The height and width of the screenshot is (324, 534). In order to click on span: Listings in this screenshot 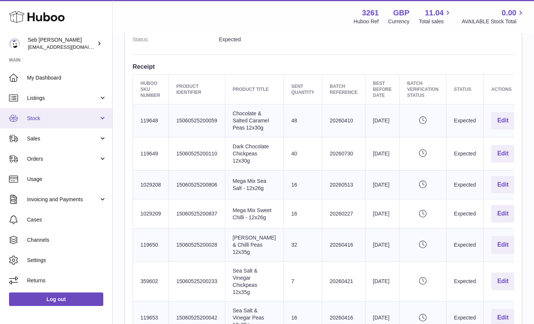, I will do `click(63, 98)`.